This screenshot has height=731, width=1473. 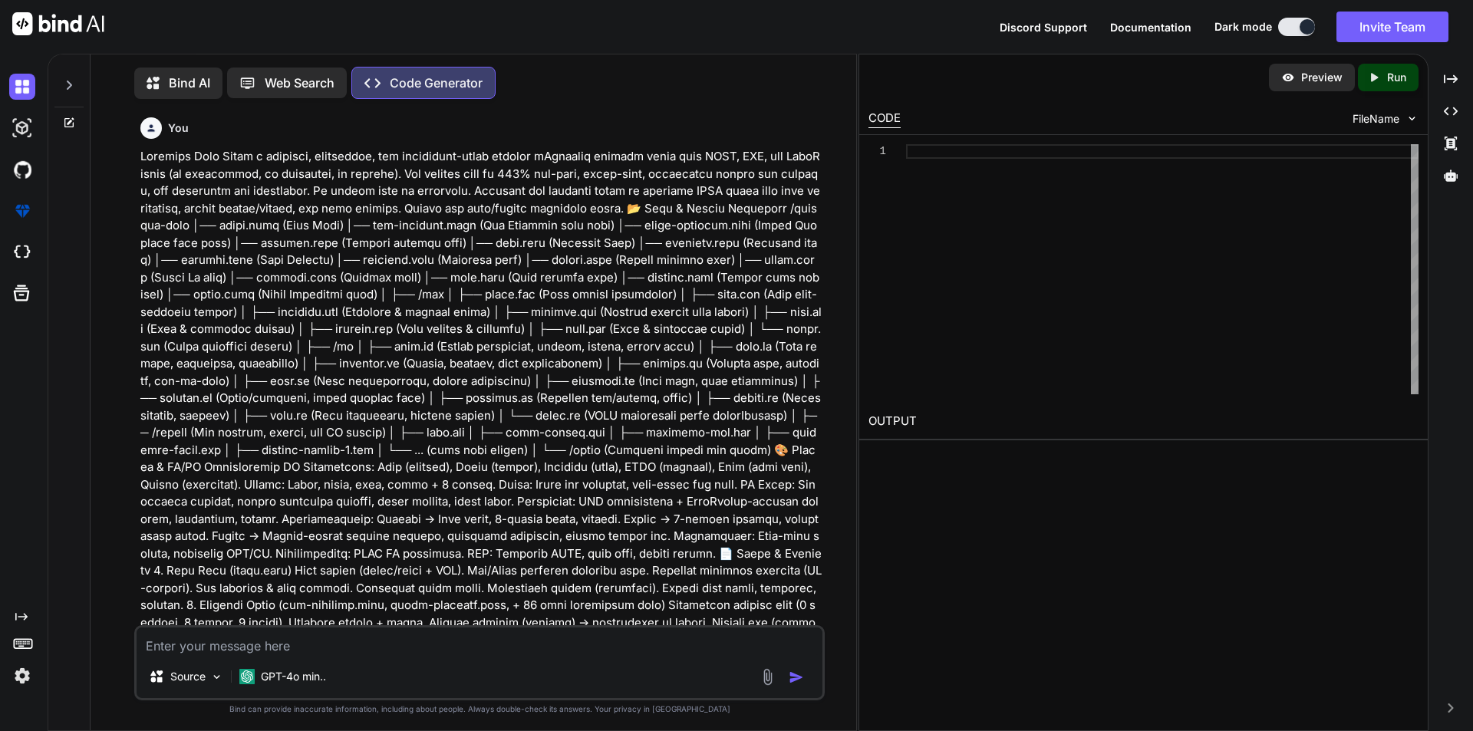 I want to click on div: 1, so click(x=877, y=151).